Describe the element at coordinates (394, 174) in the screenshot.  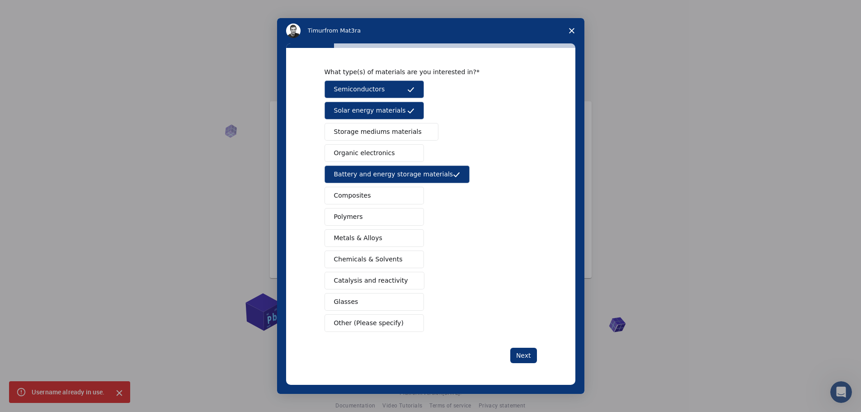
I see `span: Battery and energy storage materials` at that location.